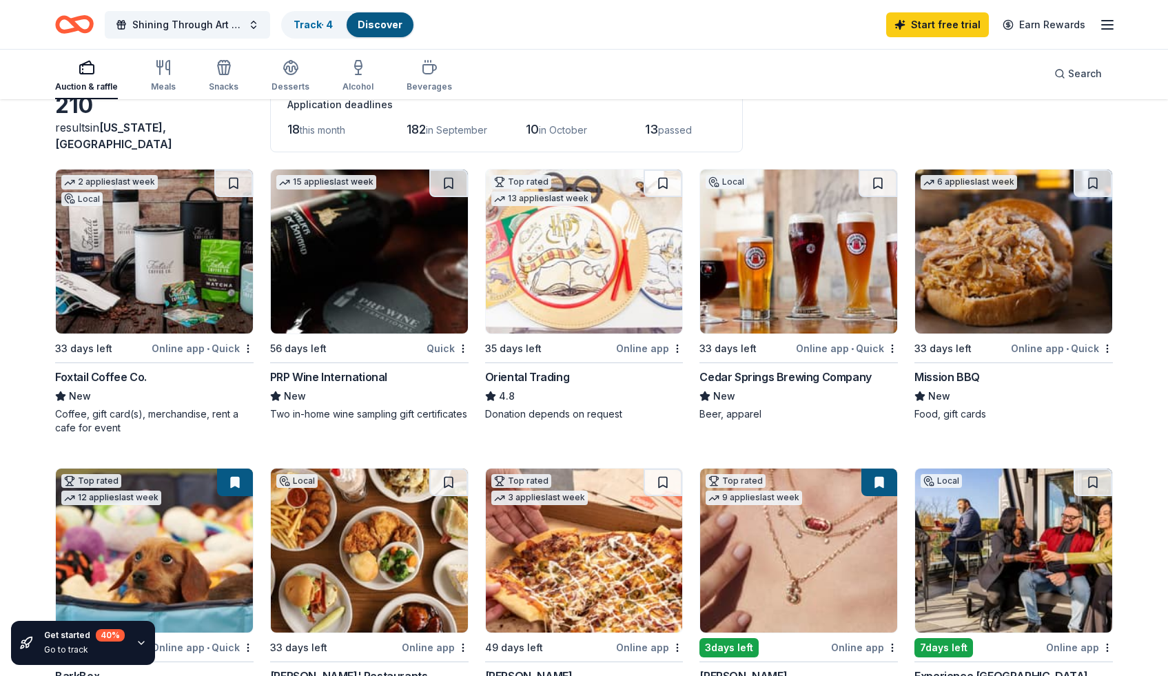  I want to click on div: 6 applies last week, so click(969, 182).